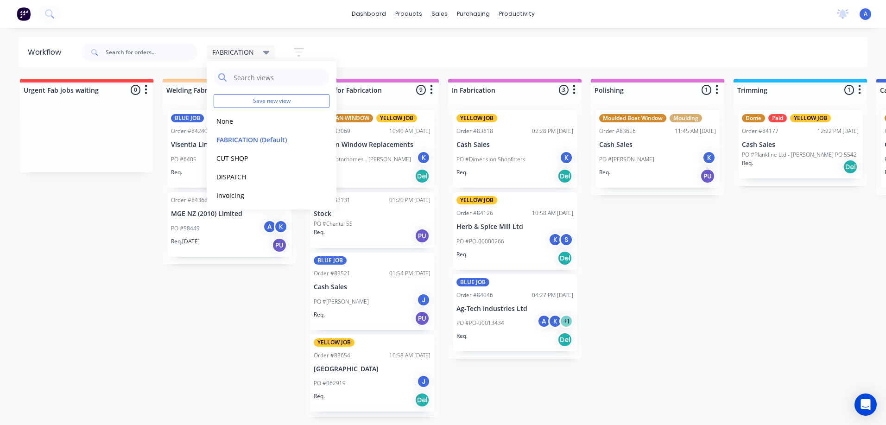 This screenshot has width=886, height=425. I want to click on p: MGE NZ (2010) Limited, so click(229, 214).